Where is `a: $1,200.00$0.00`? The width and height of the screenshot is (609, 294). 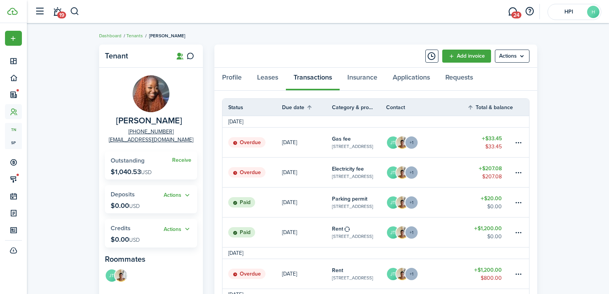 a: $1,200.00$0.00 is located at coordinates (490, 232).